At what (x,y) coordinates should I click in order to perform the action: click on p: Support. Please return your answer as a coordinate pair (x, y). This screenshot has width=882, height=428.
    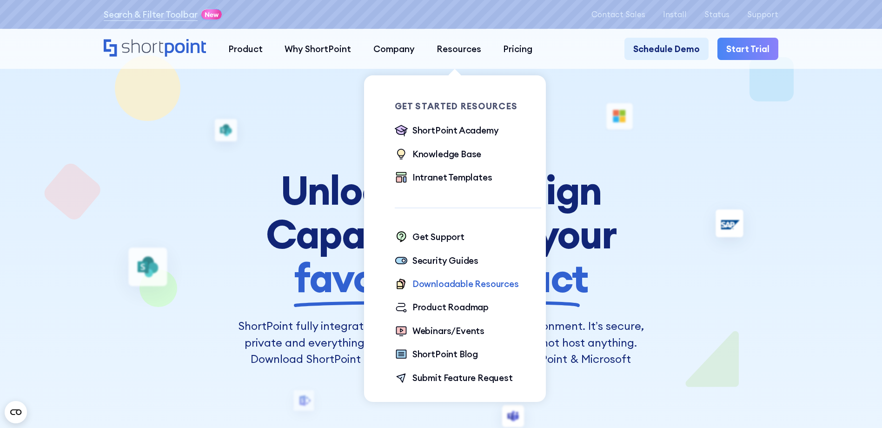
    Looking at the image, I should click on (762, 14).